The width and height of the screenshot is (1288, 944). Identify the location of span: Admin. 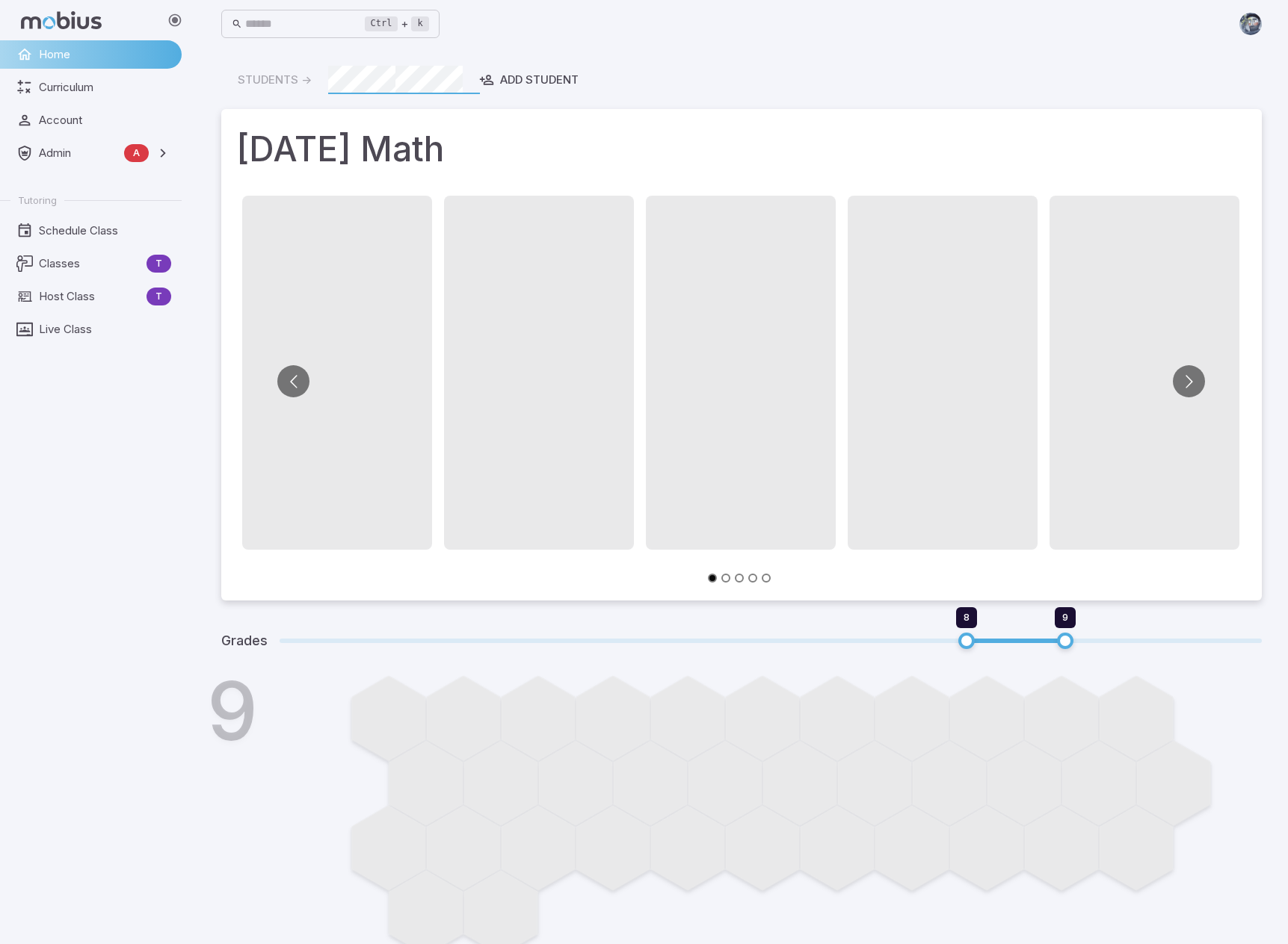
(78, 153).